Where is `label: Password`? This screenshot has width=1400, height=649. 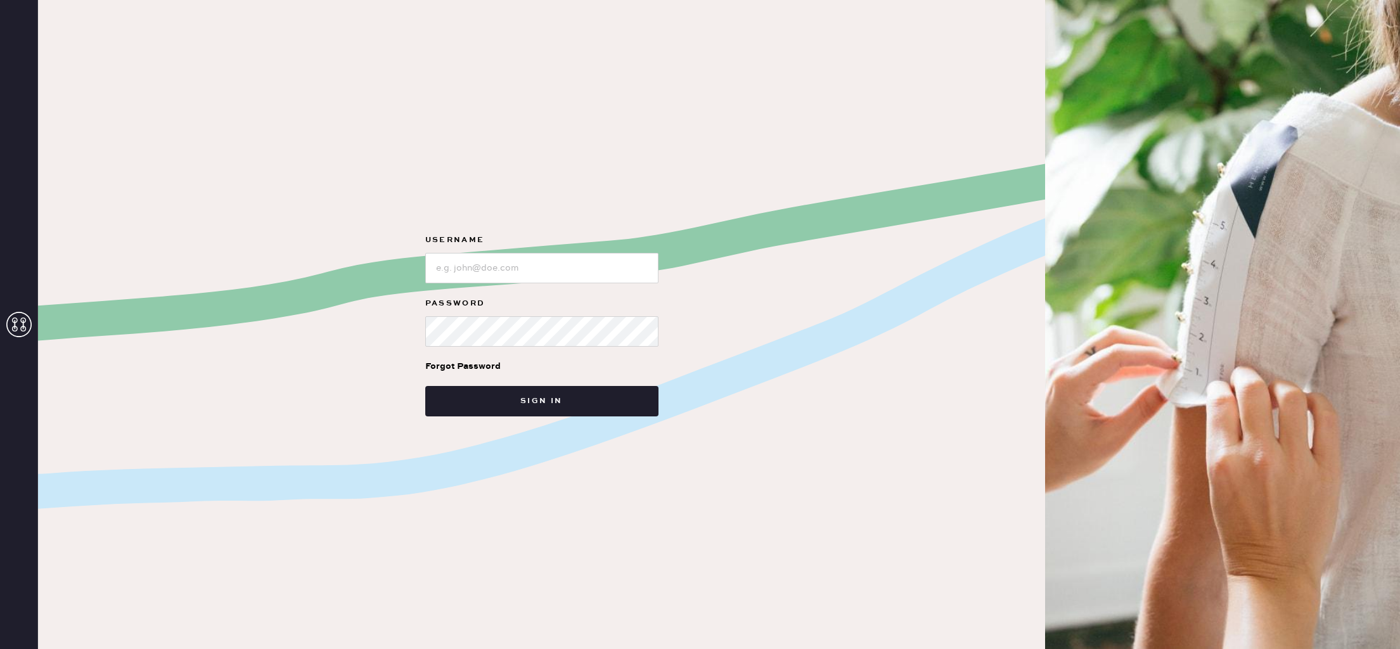
label: Password is located at coordinates (542, 304).